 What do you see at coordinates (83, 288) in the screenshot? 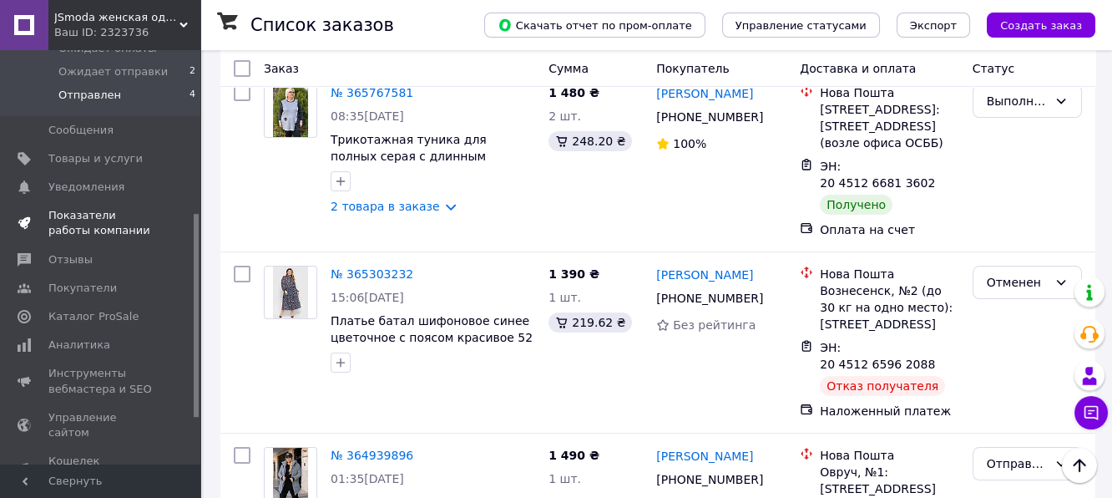
I see `span: Покупатели` at bounding box center [83, 288].